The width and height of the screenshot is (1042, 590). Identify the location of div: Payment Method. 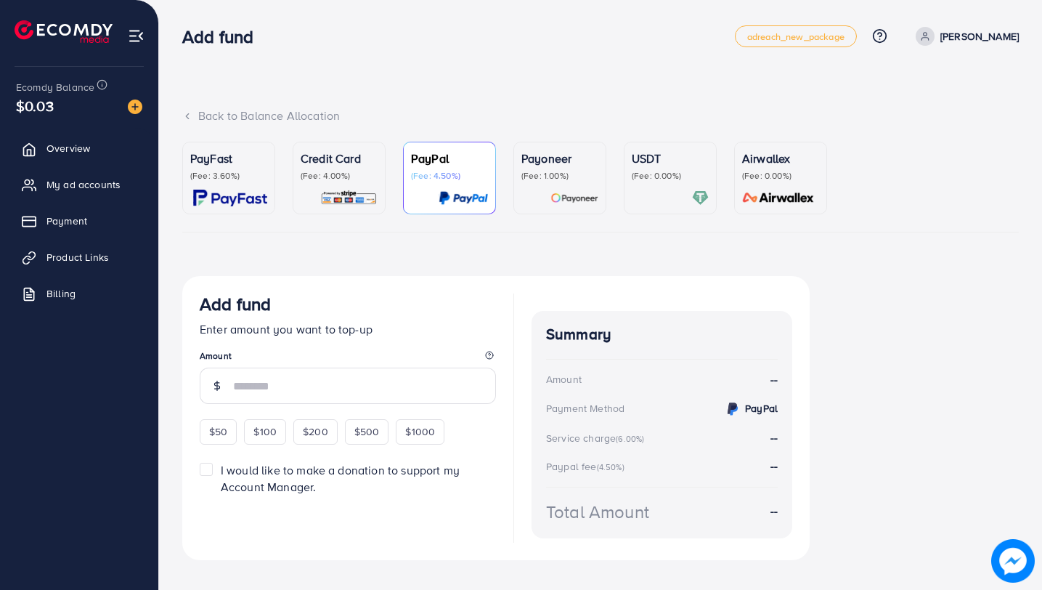
(585, 408).